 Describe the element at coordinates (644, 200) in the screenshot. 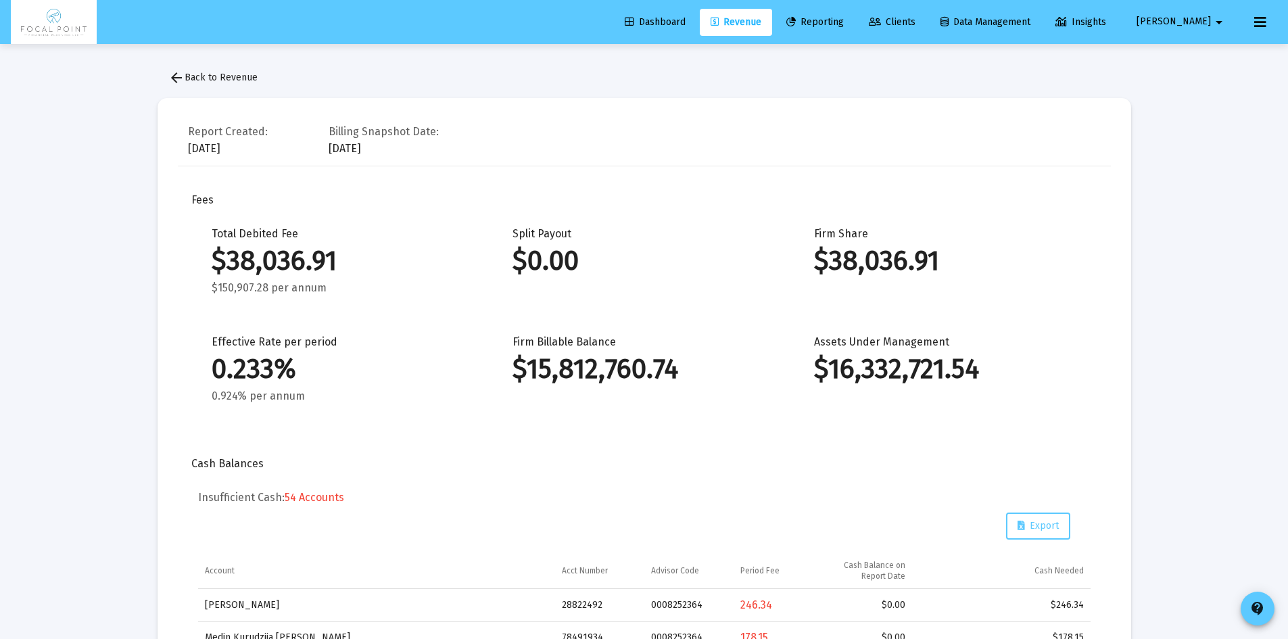

I see `div: Fees` at that location.